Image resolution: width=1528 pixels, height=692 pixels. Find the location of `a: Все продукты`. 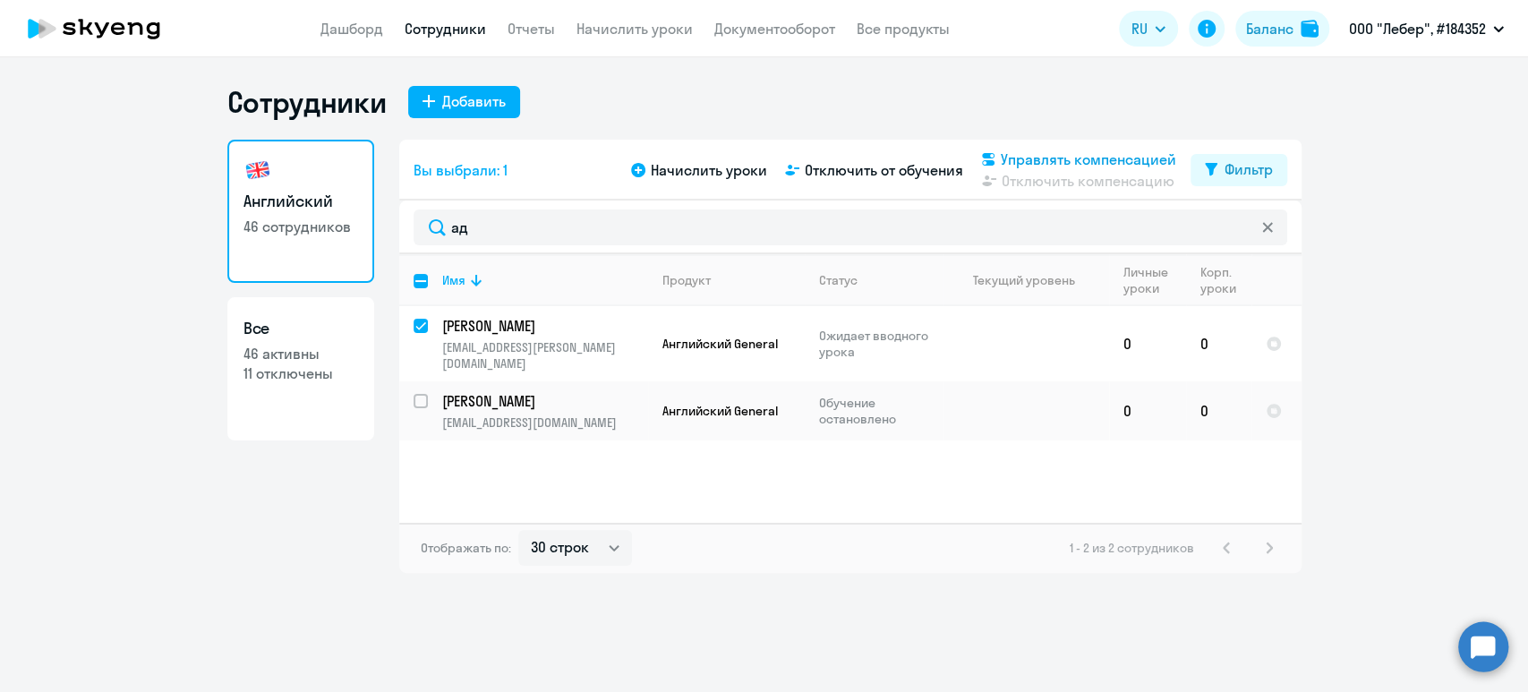

a: Все продукты is located at coordinates (903, 29).